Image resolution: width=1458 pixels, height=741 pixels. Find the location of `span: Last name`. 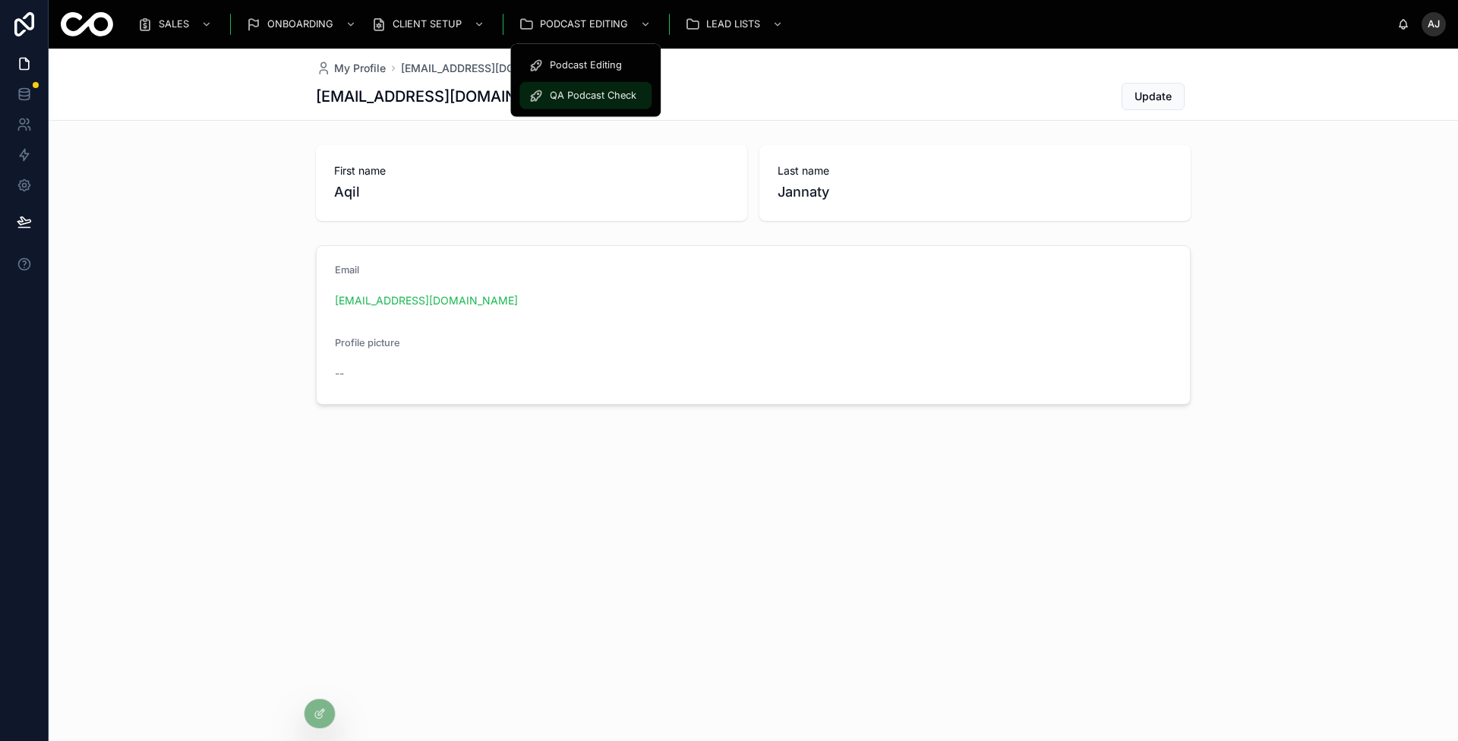

span: Last name is located at coordinates (975, 171).